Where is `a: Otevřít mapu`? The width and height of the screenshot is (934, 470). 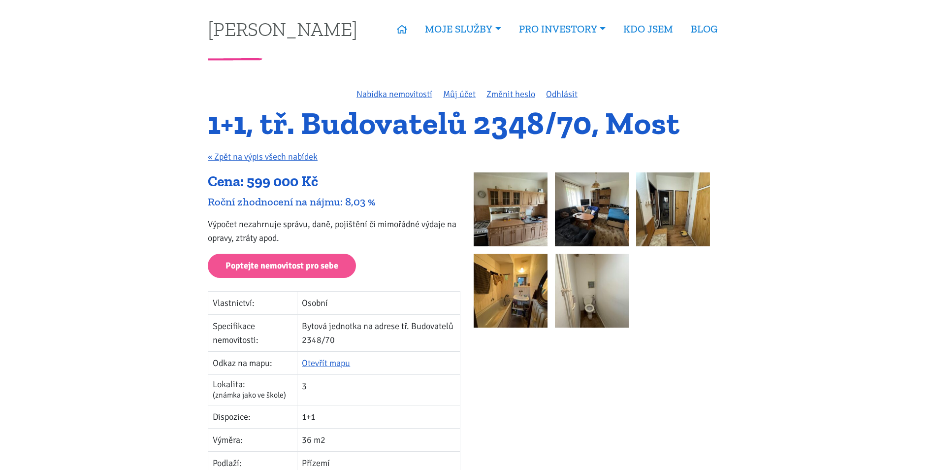
a: Otevřít mapu is located at coordinates (326, 363).